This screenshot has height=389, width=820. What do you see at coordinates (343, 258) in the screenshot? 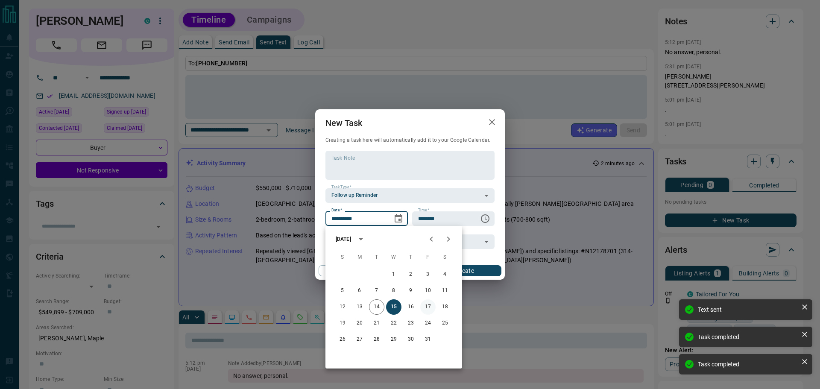
I see `span: Sunday` at bounding box center [343, 258].